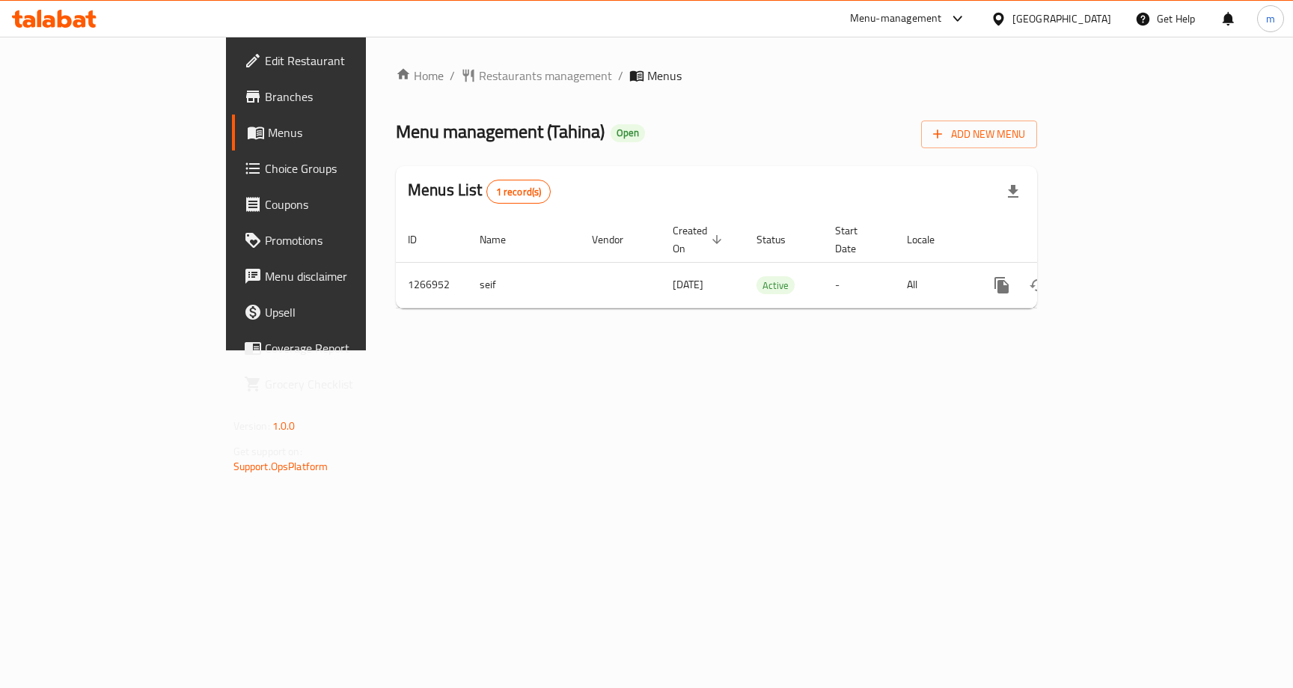 The width and height of the screenshot is (1293, 688). What do you see at coordinates (500, 131) in the screenshot?
I see `span: Menu management ( Tahina )` at bounding box center [500, 131].